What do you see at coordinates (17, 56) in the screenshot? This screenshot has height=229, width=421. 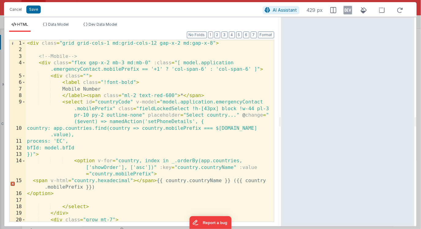 I see `div: 3` at bounding box center [17, 56].